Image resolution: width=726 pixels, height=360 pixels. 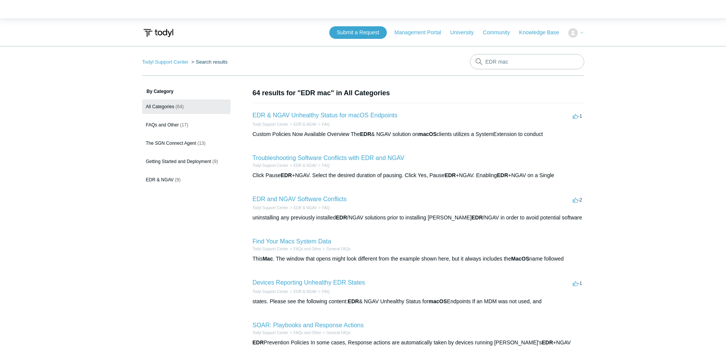 What do you see at coordinates (186, 180) in the screenshot?
I see `a: EDR & NGAV (9)` at bounding box center [186, 180].